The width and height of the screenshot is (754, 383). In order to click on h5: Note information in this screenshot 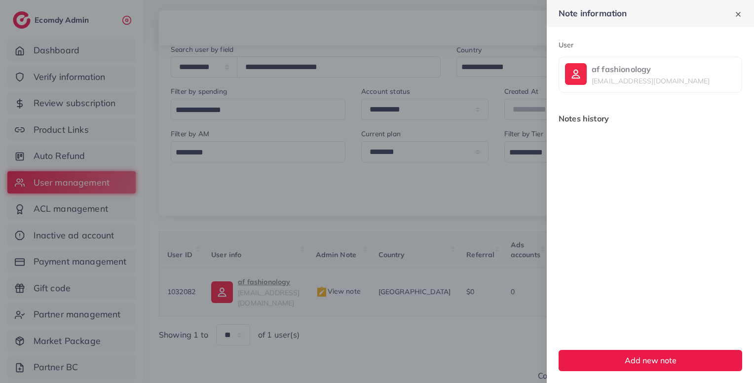, I will do `click(592, 13)`.